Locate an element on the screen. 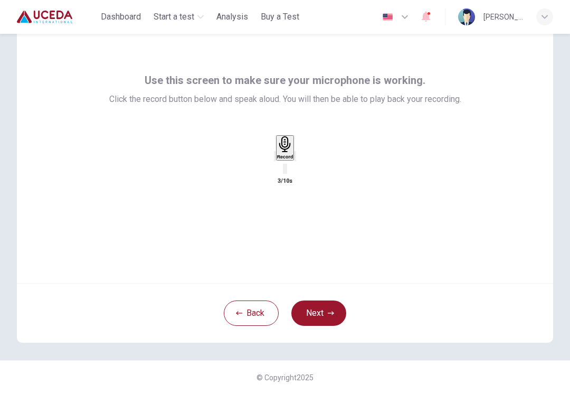 The width and height of the screenshot is (570, 394). a: Dashboard is located at coordinates (121, 17).